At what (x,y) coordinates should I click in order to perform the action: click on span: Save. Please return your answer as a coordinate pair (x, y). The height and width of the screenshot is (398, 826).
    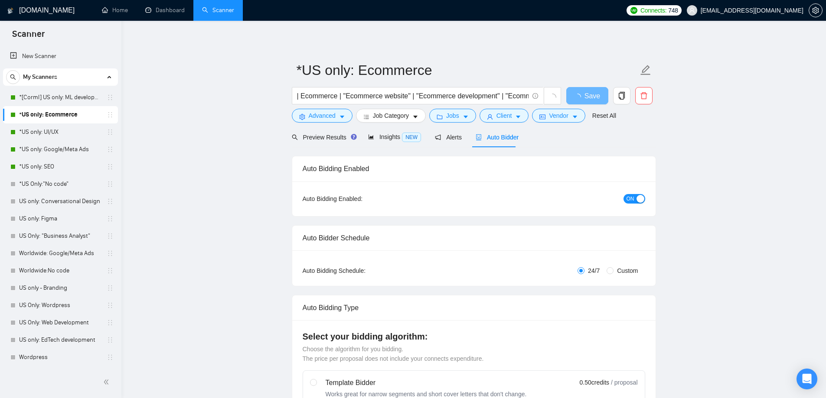
    Looking at the image, I should click on (592, 96).